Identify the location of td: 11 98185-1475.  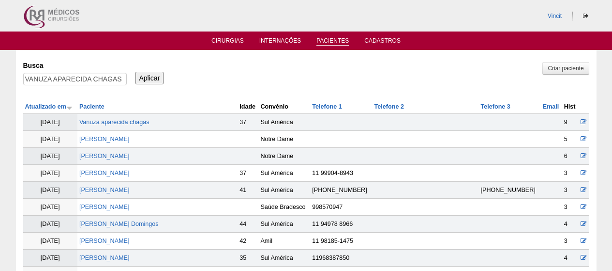
(341, 241).